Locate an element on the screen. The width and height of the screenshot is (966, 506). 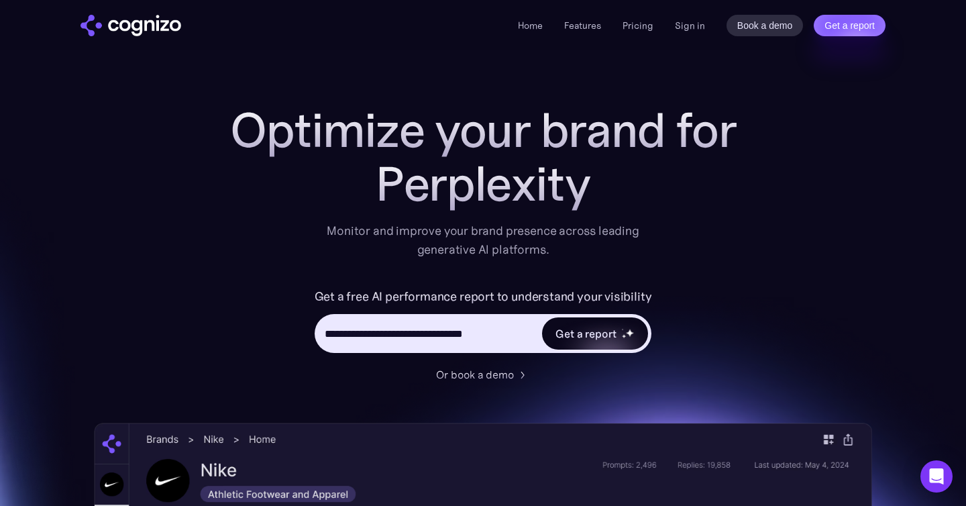
div: Get a report is located at coordinates (586, 333).